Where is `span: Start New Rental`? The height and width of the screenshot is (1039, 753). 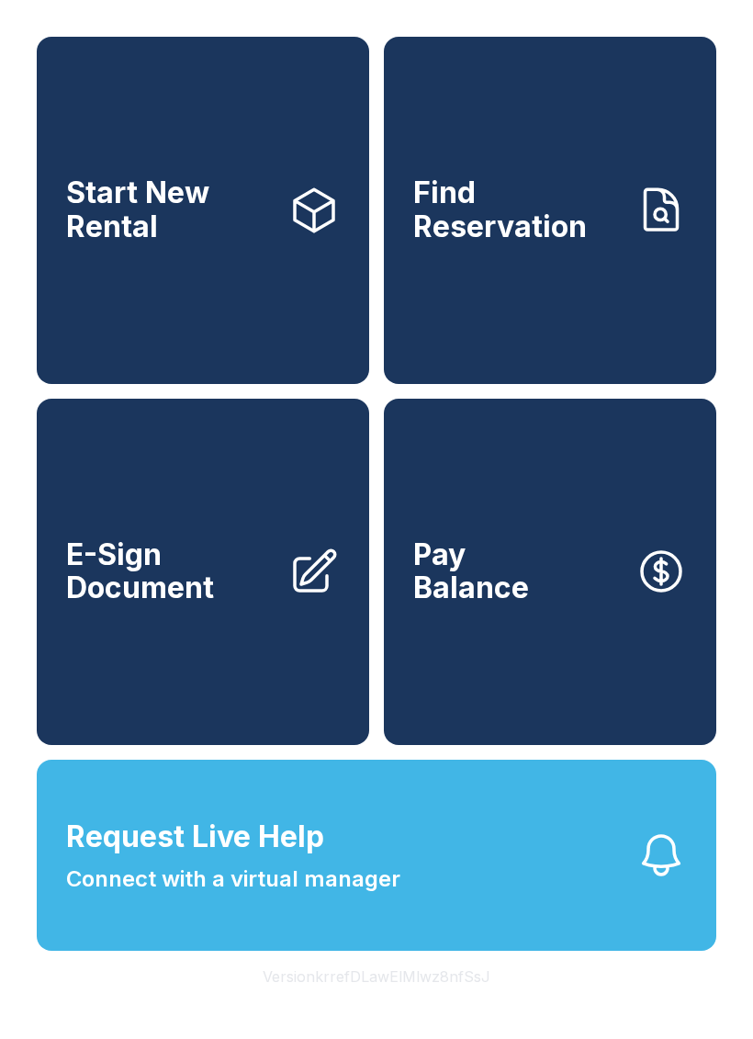 span: Start New Rental is located at coordinates (170, 209).